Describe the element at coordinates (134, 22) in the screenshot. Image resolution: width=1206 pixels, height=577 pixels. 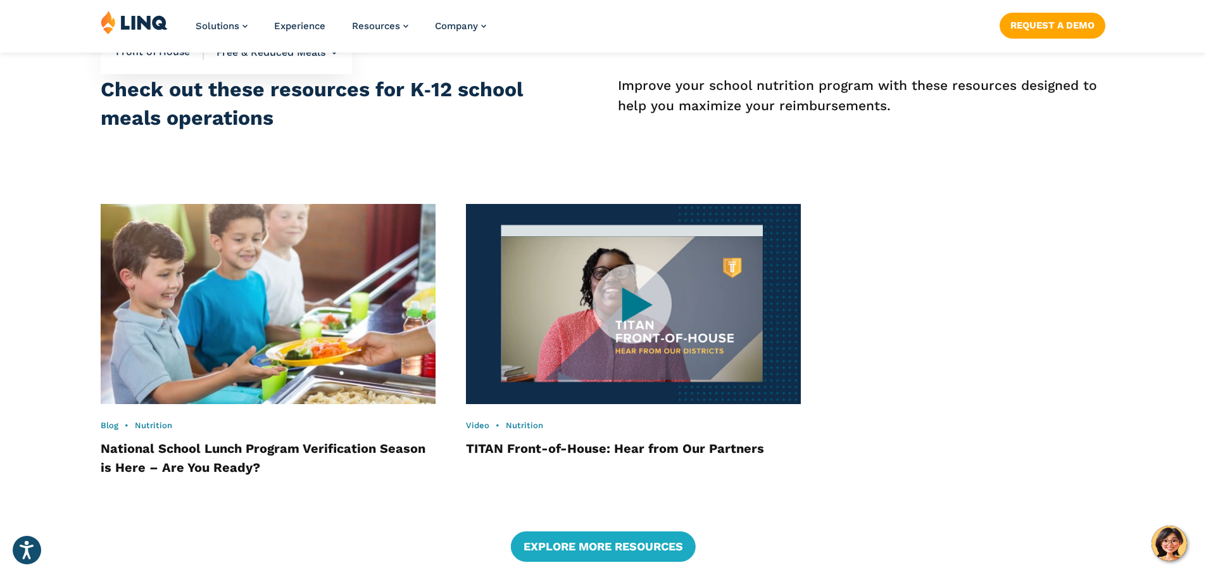
I see `img: LINQ | K‑12 Software` at that location.